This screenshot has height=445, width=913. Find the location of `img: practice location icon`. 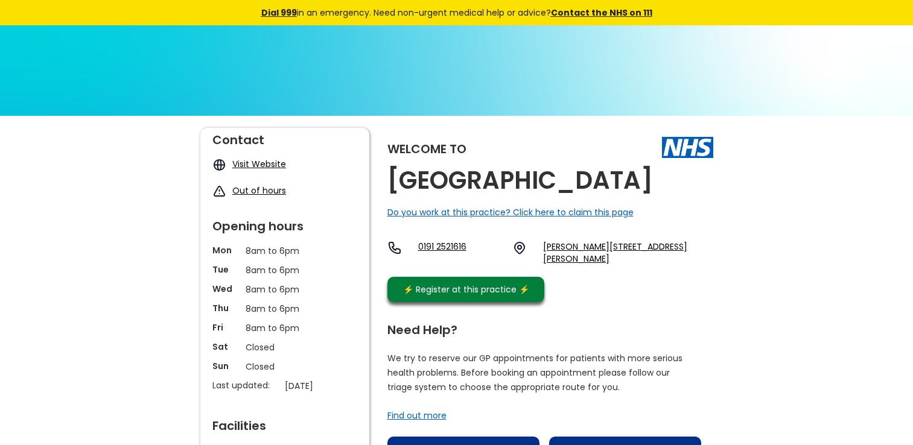

img: practice location icon is located at coordinates (520, 248).